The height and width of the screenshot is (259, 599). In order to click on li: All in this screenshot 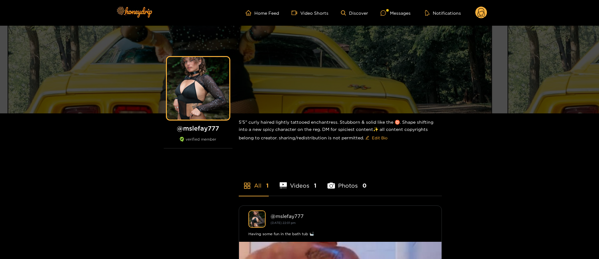, I will do `click(254, 181)`.